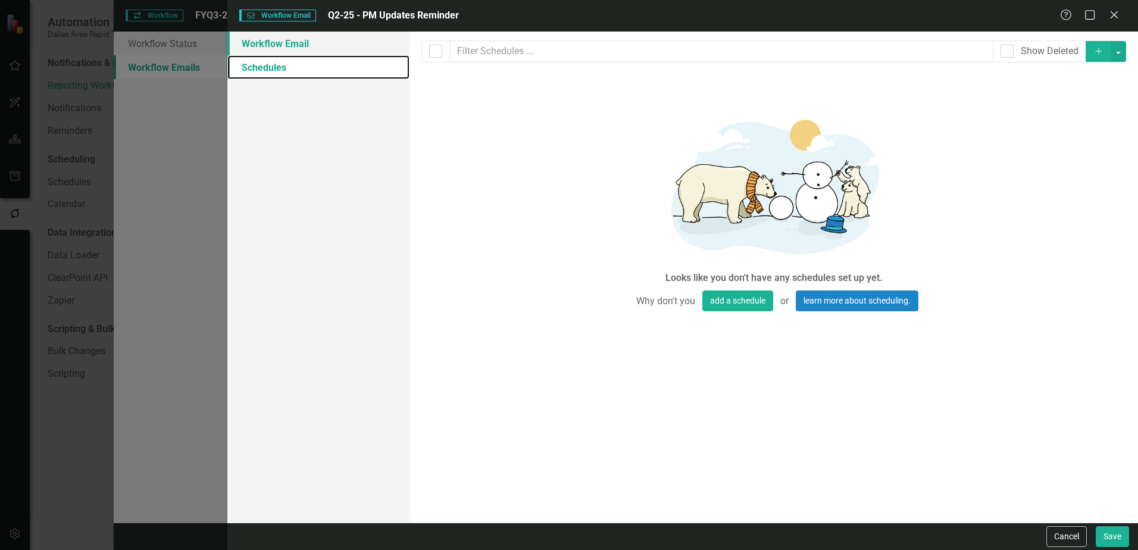 The width and height of the screenshot is (1138, 550). I want to click on input: Filter Schedules ..., so click(721, 51).